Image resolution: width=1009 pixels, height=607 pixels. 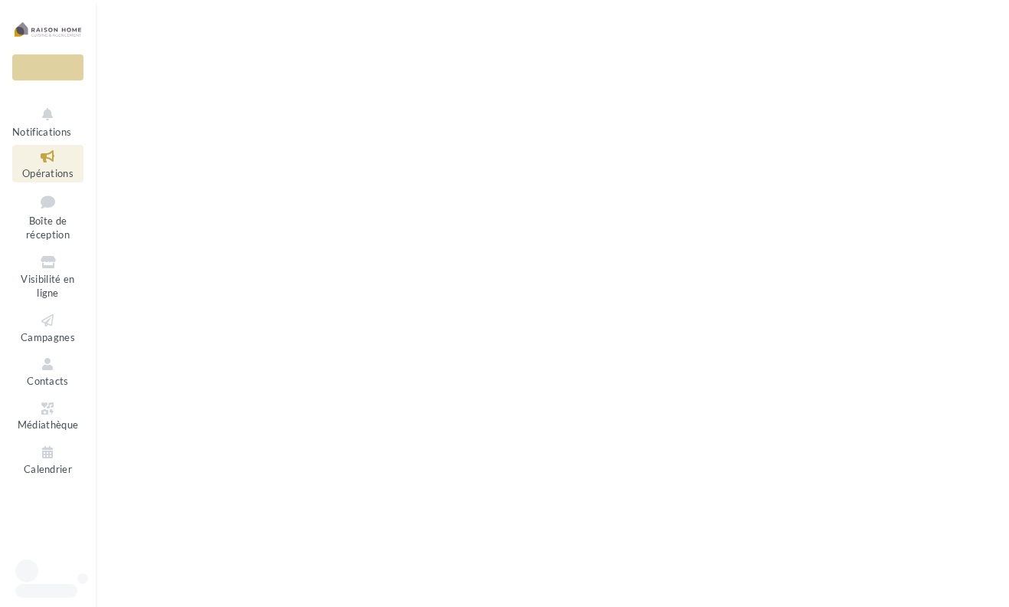 What do you see at coordinates (47, 469) in the screenshot?
I see `span: Calendrier` at bounding box center [47, 469].